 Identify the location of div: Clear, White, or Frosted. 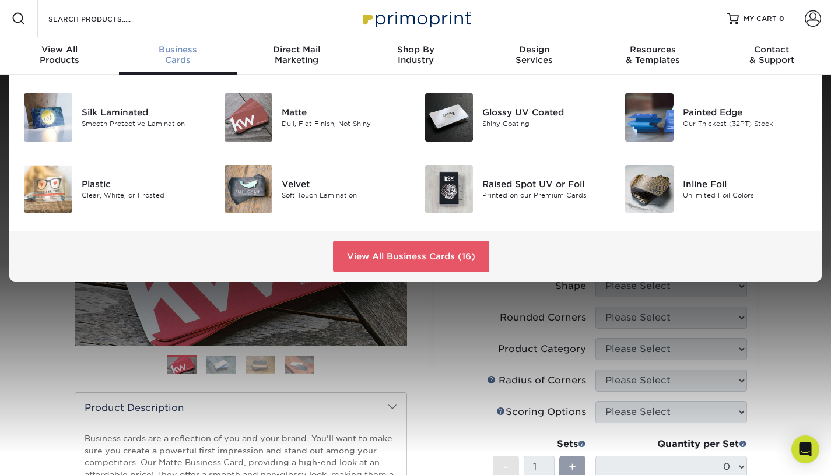
(144, 195).